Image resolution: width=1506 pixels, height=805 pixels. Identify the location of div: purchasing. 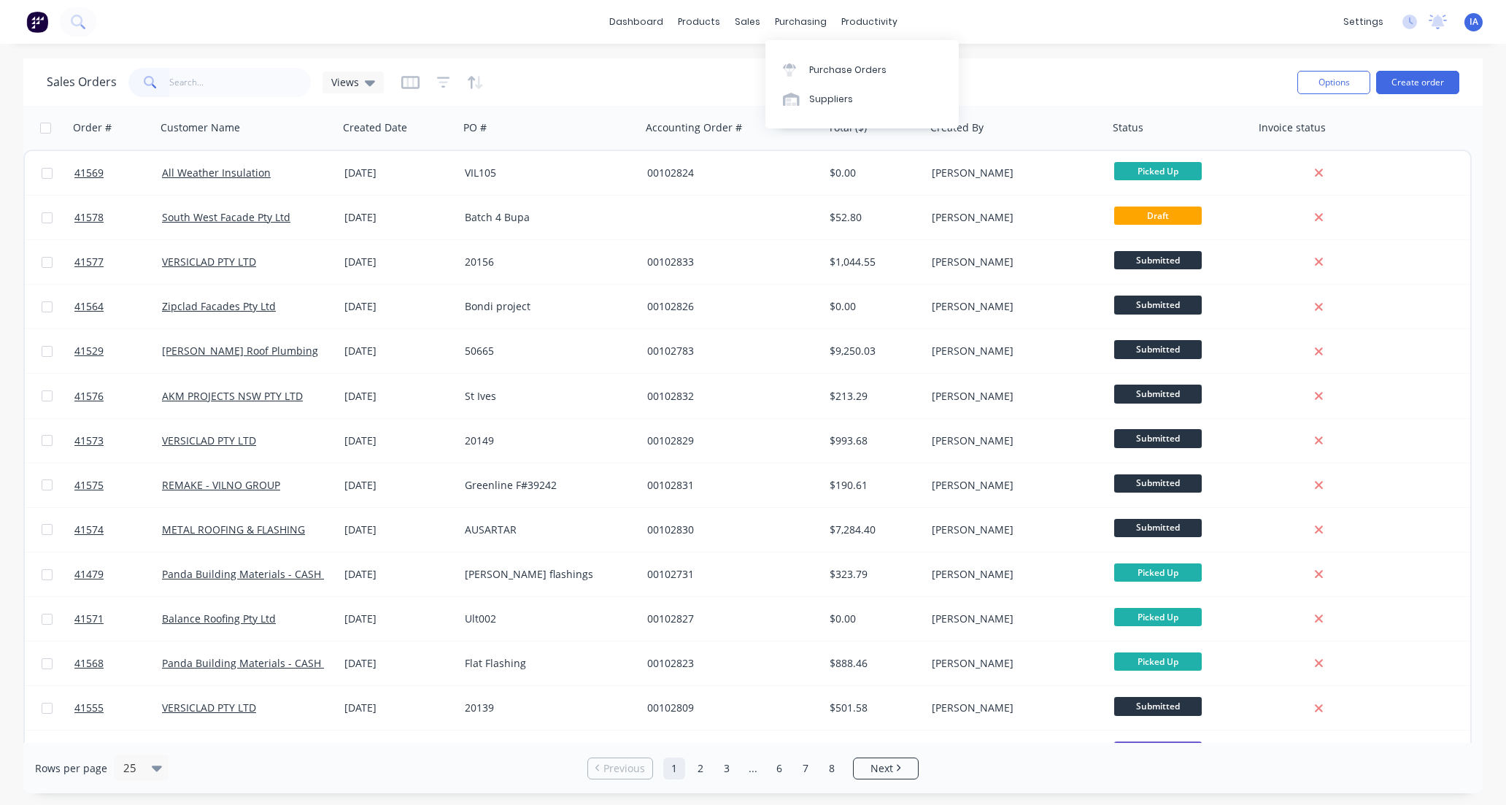
(801, 22).